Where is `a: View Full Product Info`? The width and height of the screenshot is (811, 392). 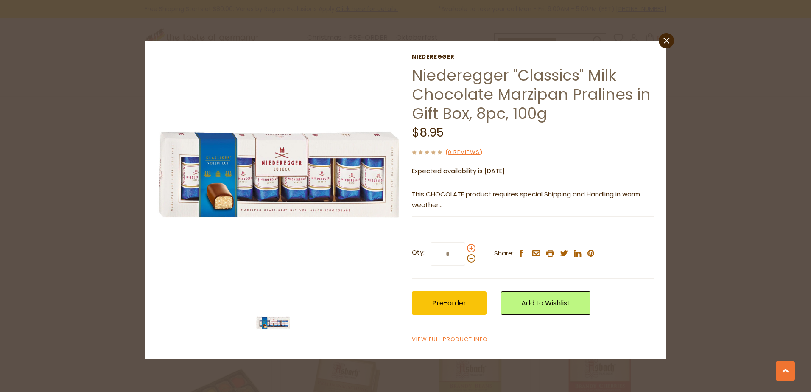
a: View Full Product Info is located at coordinates (450, 339).